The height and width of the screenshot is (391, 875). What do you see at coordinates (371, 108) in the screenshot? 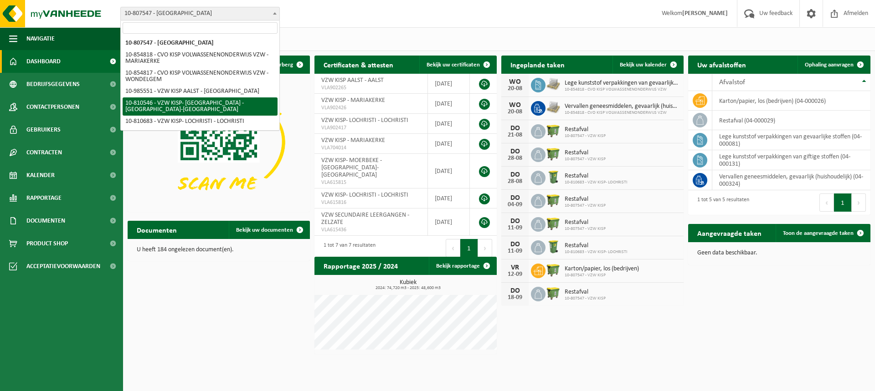
I see `span: VLA902426` at bounding box center [371, 108].